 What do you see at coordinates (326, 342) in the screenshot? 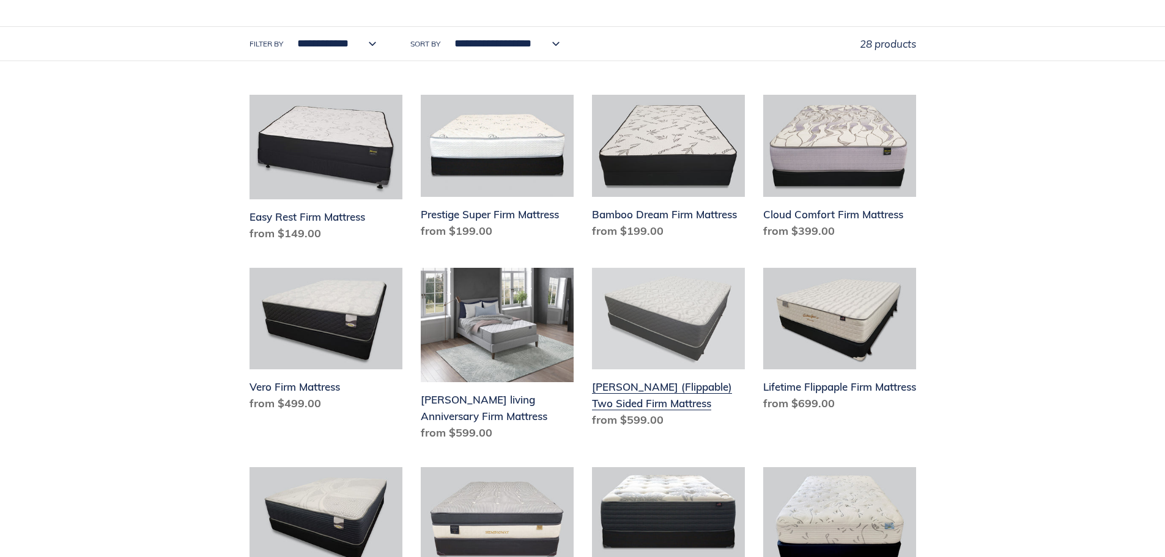
I see `a: Vero Firm Mattress` at bounding box center [326, 342].